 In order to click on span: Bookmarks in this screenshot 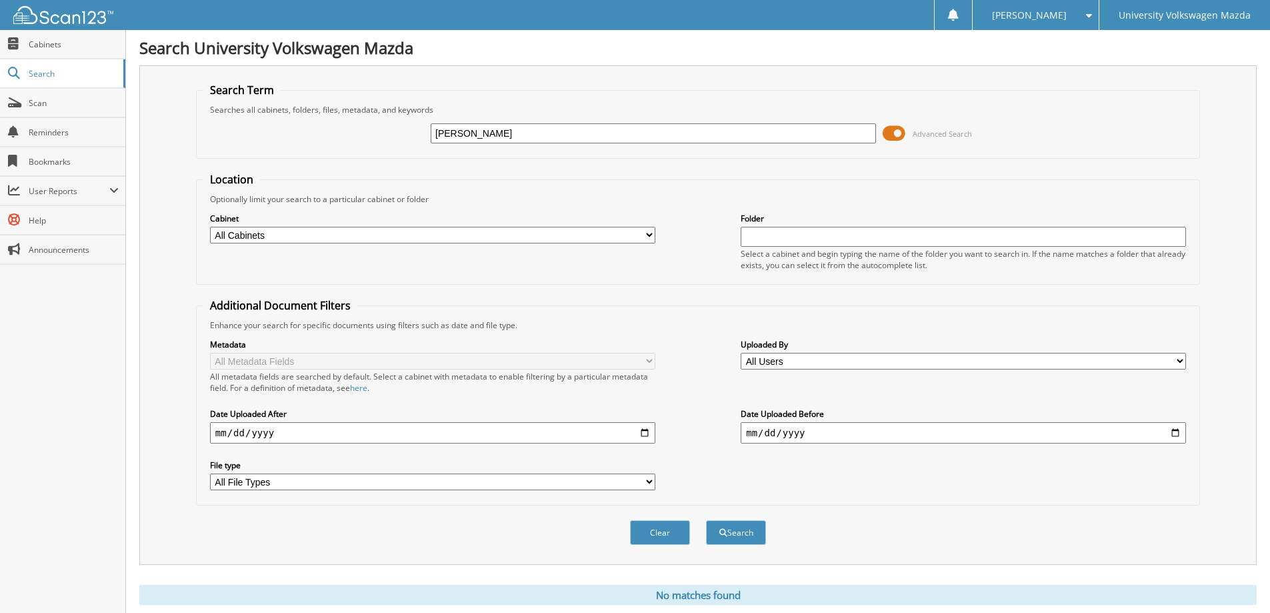, I will do `click(73, 161)`.